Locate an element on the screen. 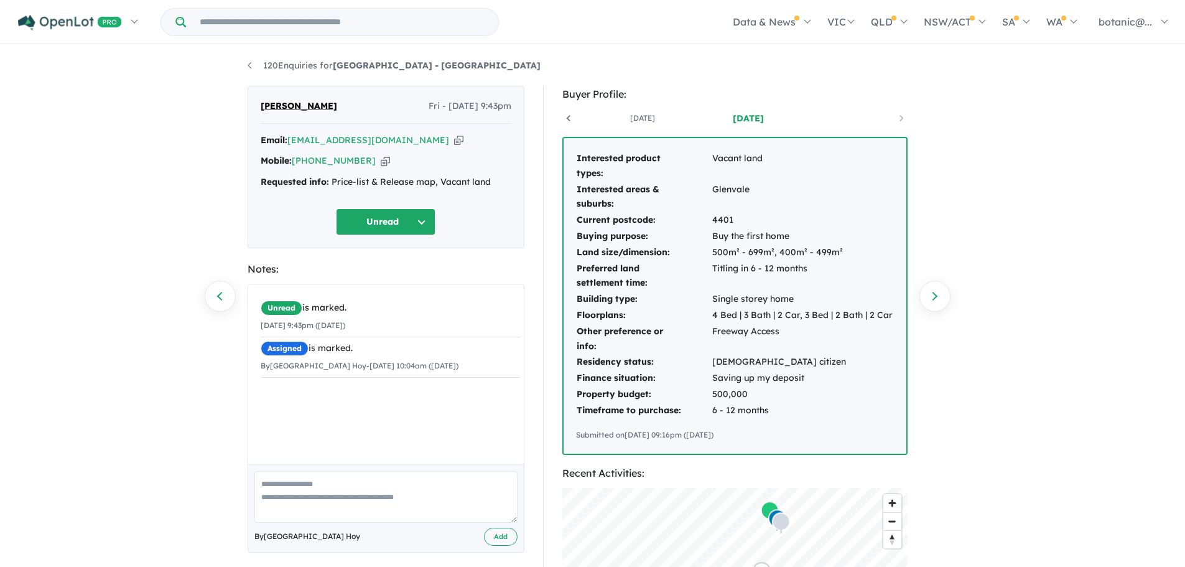 The height and width of the screenshot is (567, 1185). td: 4 Bed | 3 Bath | 2 Car, 3 Bed | 2 Bath | 2 Car is located at coordinates (802, 315).